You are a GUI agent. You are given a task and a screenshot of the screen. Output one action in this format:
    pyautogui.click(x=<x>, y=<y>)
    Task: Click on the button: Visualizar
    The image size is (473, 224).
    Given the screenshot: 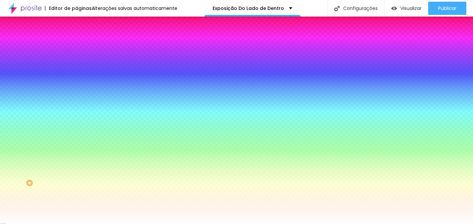 What is the action you would take?
    pyautogui.click(x=406, y=8)
    